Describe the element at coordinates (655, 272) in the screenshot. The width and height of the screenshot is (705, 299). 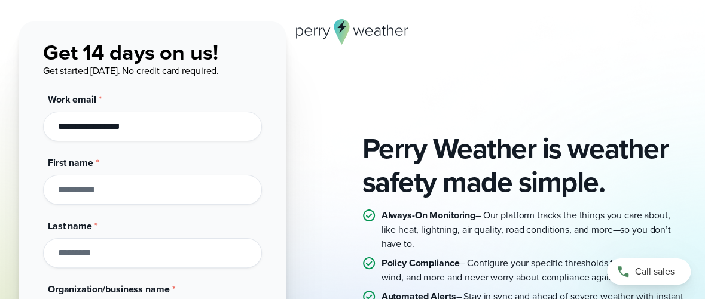
I see `span: Call sales` at that location.